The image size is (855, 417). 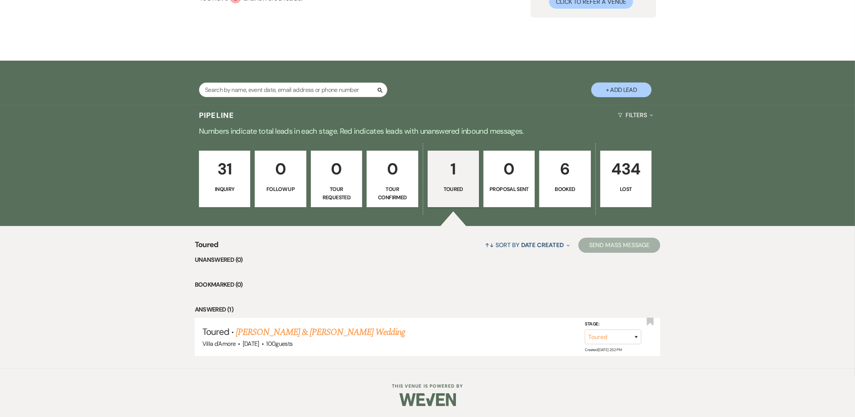 I want to click on p: Follow Up, so click(x=280, y=189).